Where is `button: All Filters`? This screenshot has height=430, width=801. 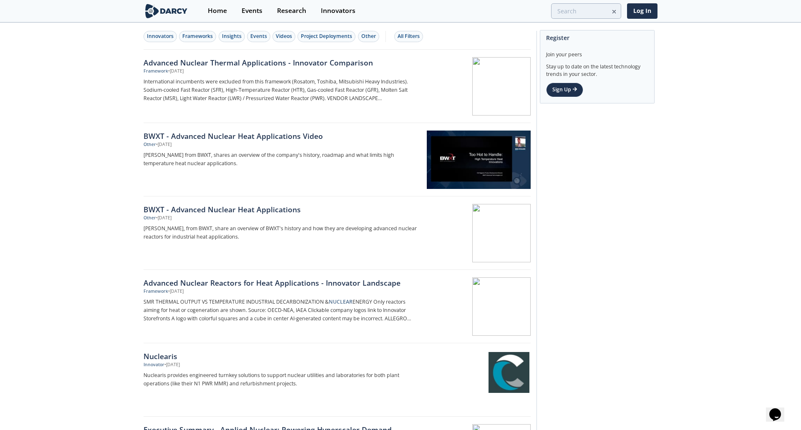 button: All Filters is located at coordinates (408, 36).